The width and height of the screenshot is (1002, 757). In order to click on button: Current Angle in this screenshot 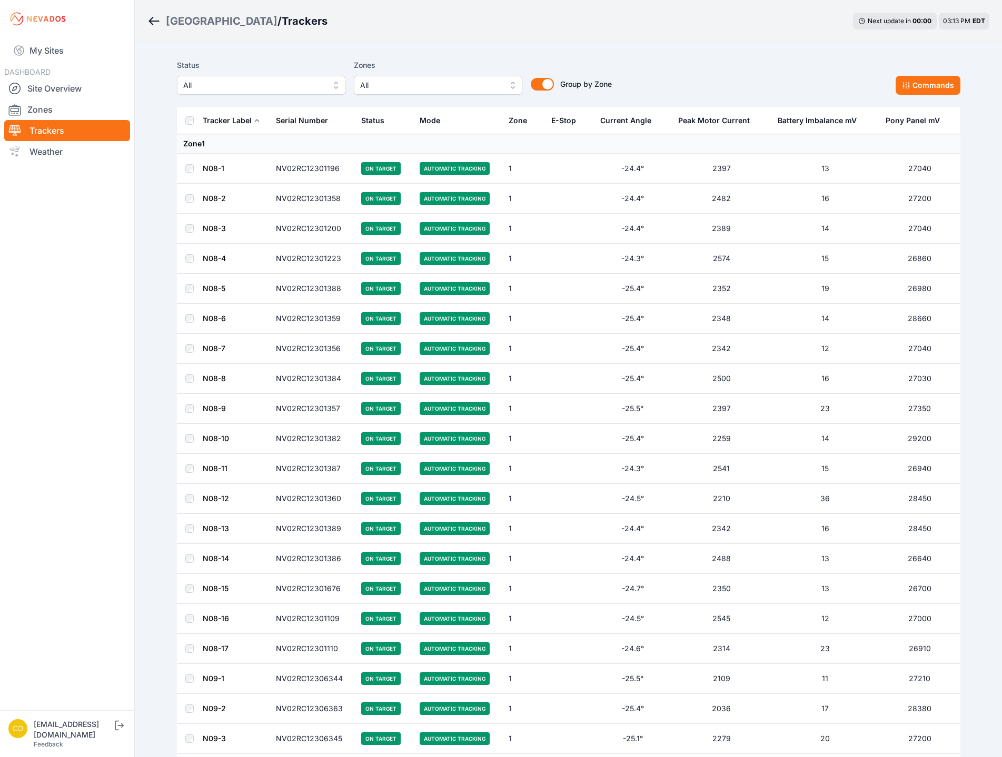, I will do `click(629, 121)`.